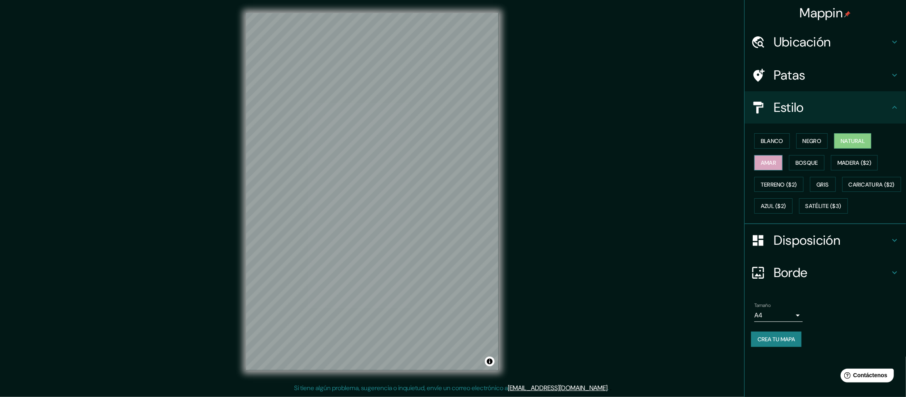  Describe the element at coordinates (826, 240) in the screenshot. I see `div: Disposición` at that location.